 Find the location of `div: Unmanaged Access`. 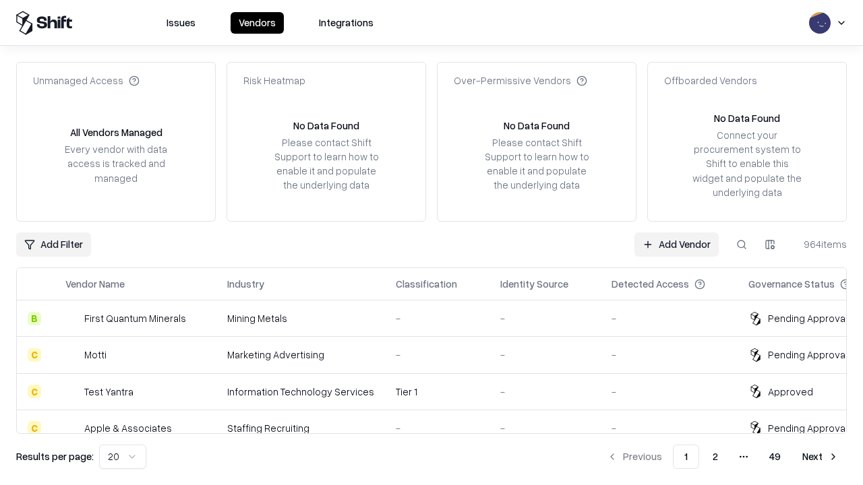

div: Unmanaged Access is located at coordinates (86, 80).